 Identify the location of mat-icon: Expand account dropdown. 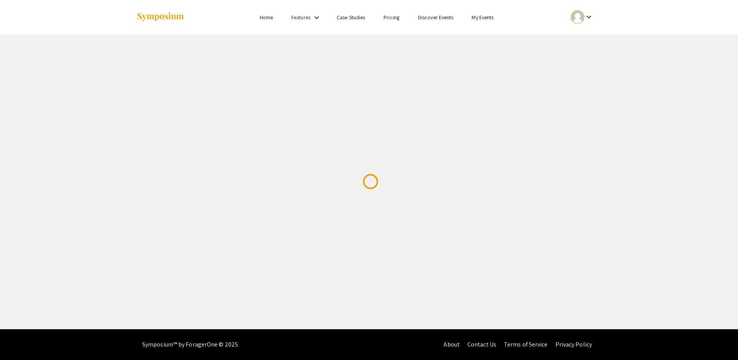
(589, 17).